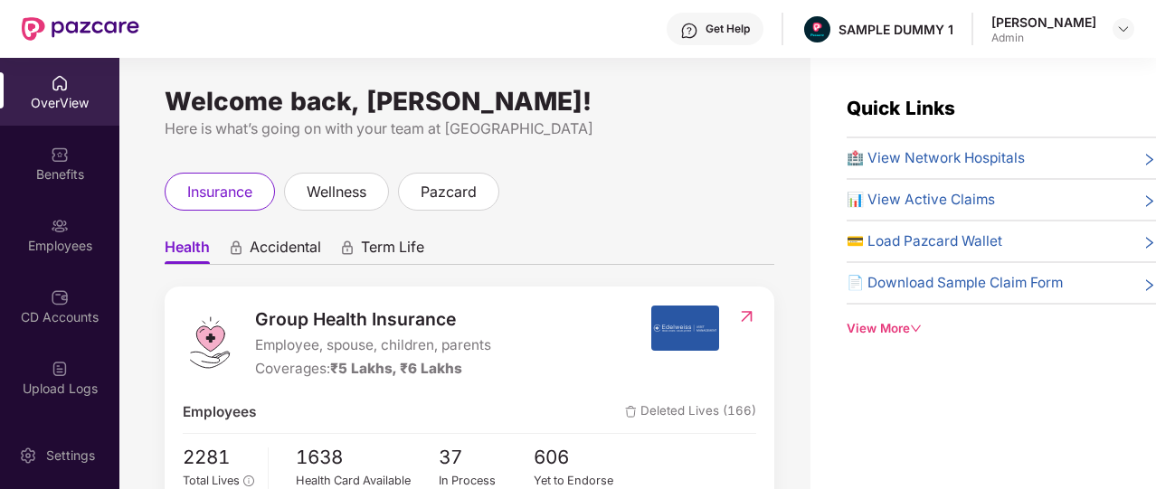 The width and height of the screenshot is (1156, 489). Describe the element at coordinates (935, 158) in the screenshot. I see `span: 🏥 View Network Hospitals` at that location.